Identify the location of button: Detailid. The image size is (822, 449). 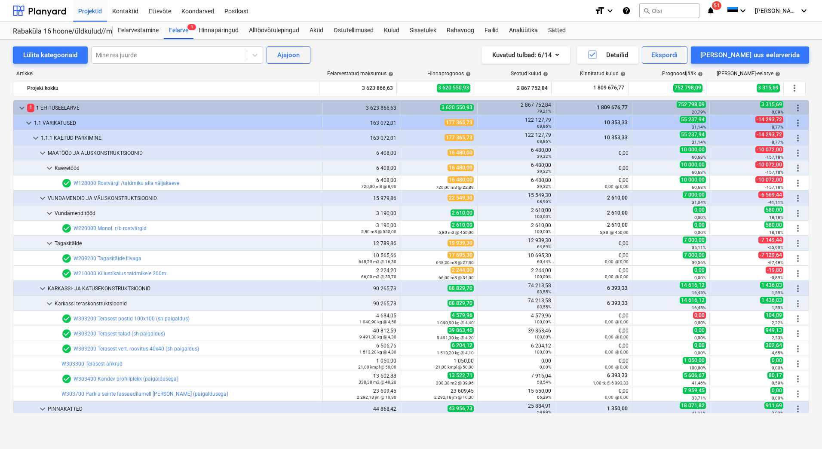
(608, 55).